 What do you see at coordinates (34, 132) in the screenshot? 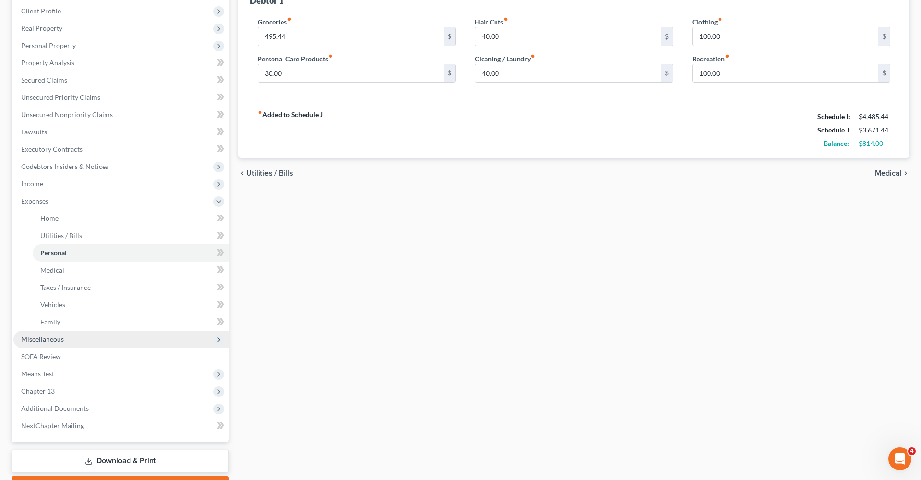
I see `span: Lawsuits` at bounding box center [34, 132].